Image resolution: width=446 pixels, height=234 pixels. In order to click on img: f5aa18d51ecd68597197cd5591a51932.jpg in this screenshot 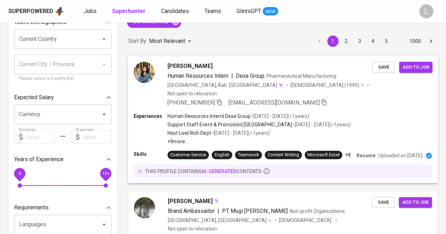, I will do `click(144, 72)`.